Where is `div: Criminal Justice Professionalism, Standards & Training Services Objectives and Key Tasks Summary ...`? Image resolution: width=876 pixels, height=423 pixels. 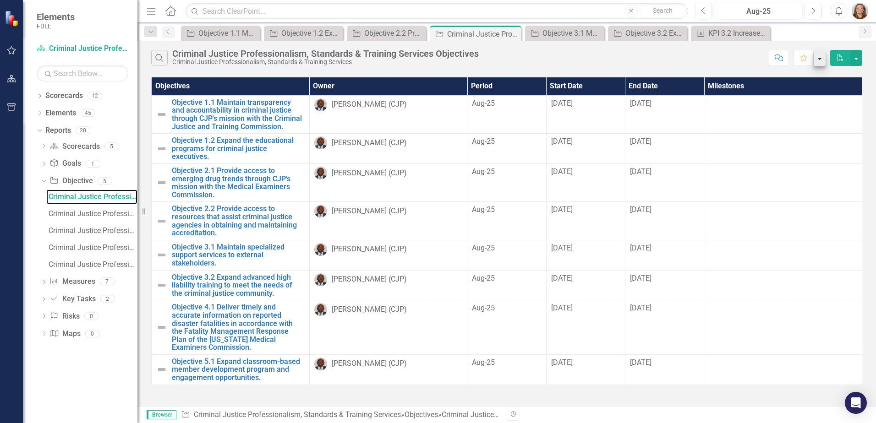
div: Criminal Justice Professionalism, Standards & Training Services Objectives and Key Tasks Summary ... is located at coordinates (93, 248).